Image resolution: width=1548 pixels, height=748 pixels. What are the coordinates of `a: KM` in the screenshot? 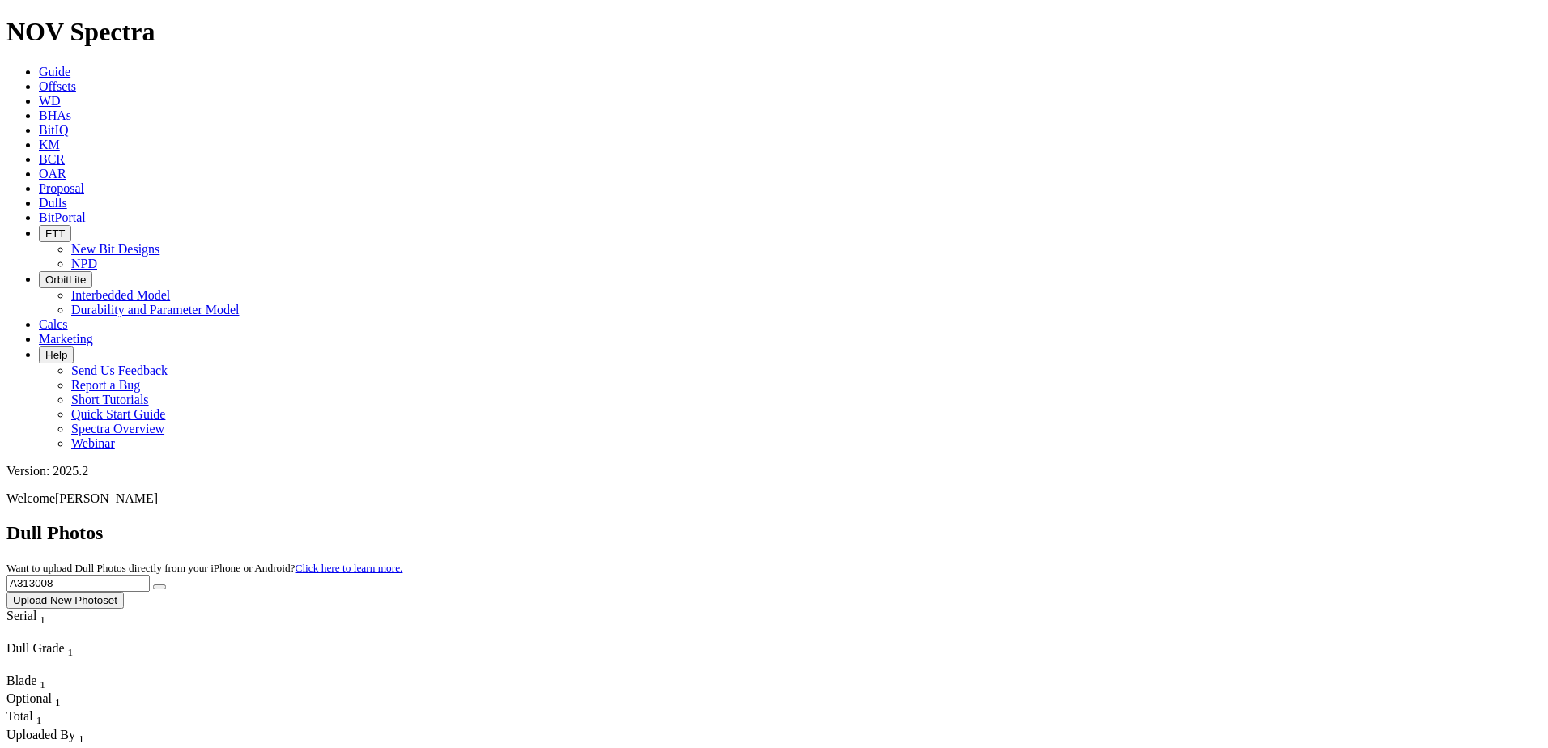 It's located at (49, 144).